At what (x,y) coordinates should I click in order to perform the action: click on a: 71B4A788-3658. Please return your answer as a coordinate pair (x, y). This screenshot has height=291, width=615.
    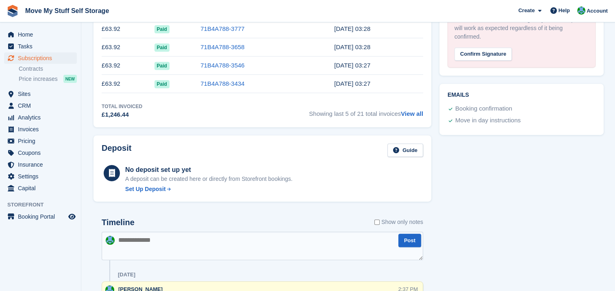
    Looking at the image, I should click on (222, 47).